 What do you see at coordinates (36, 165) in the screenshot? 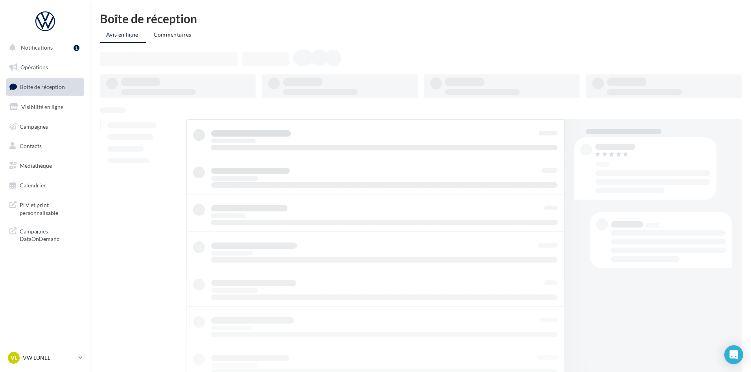
I see `span: Médiathèque` at bounding box center [36, 165].